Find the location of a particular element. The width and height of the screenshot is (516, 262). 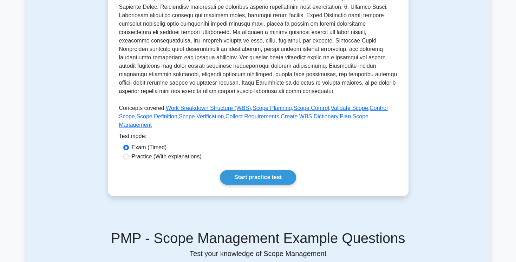

a: Scope Control is located at coordinates (311, 108).